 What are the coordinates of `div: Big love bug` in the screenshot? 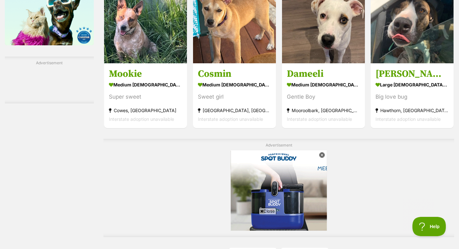 It's located at (412, 97).